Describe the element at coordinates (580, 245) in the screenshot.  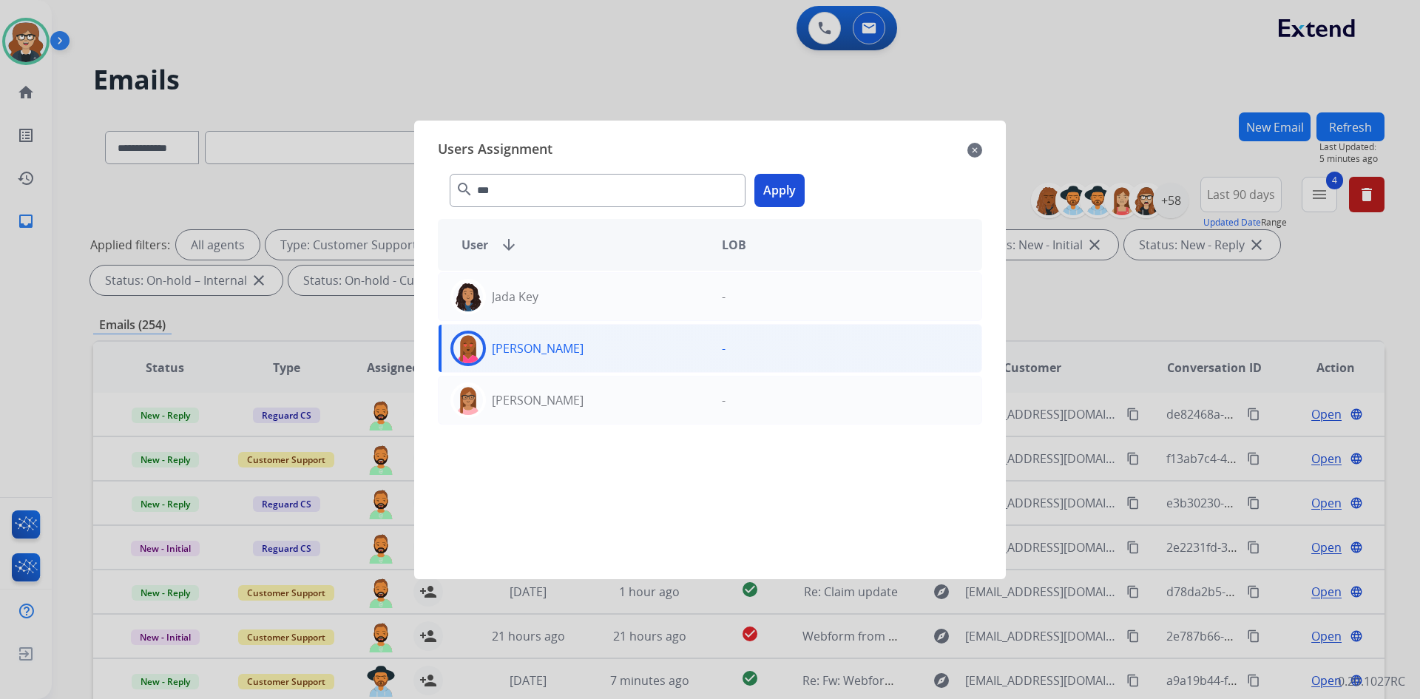
I see `div: User` at that location.